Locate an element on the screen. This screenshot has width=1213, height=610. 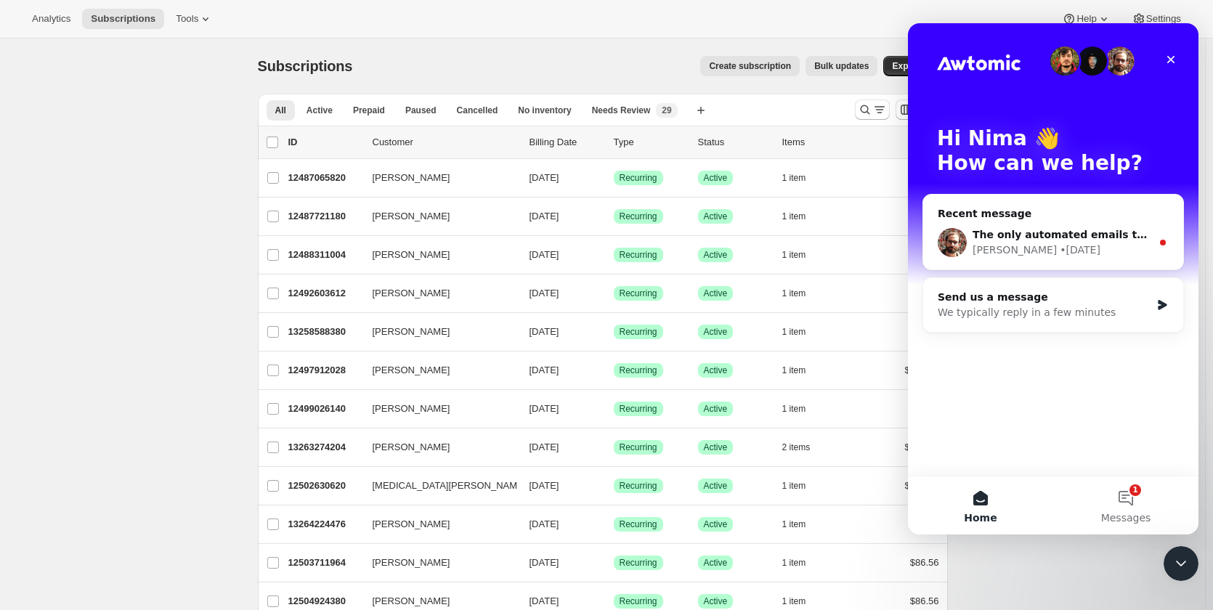
p: Billing Date is located at coordinates (566, 142).